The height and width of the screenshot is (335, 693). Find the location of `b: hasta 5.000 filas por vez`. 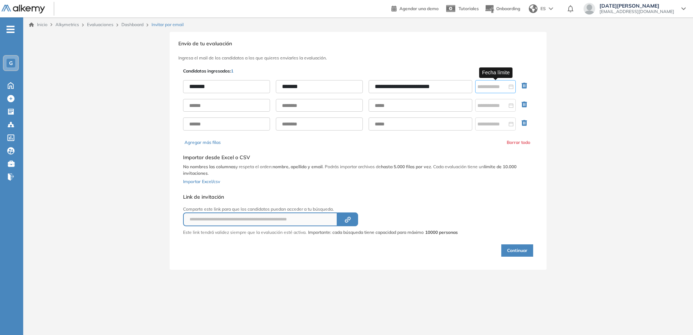

b: hasta 5.000 filas por vez is located at coordinates (406, 166).